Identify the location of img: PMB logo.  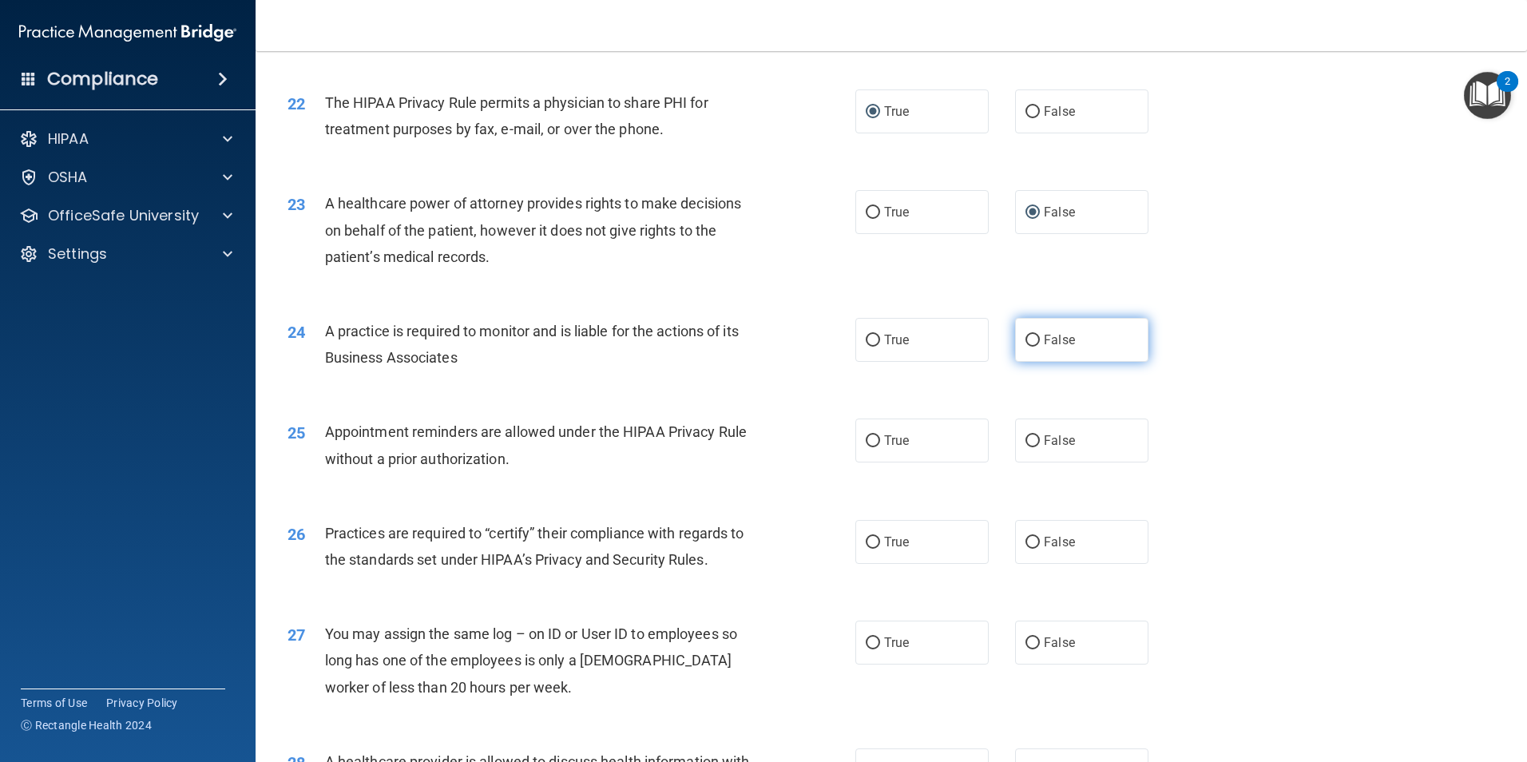
(128, 33).